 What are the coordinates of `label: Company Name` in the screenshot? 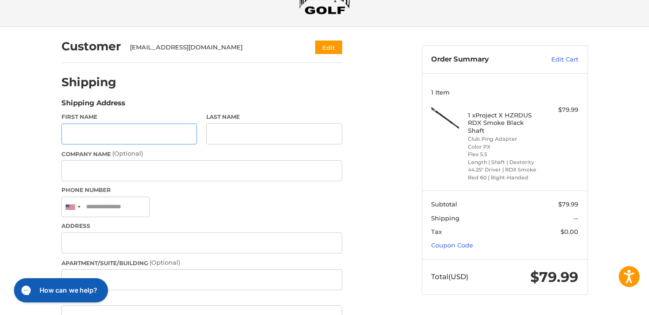 It's located at (202, 154).